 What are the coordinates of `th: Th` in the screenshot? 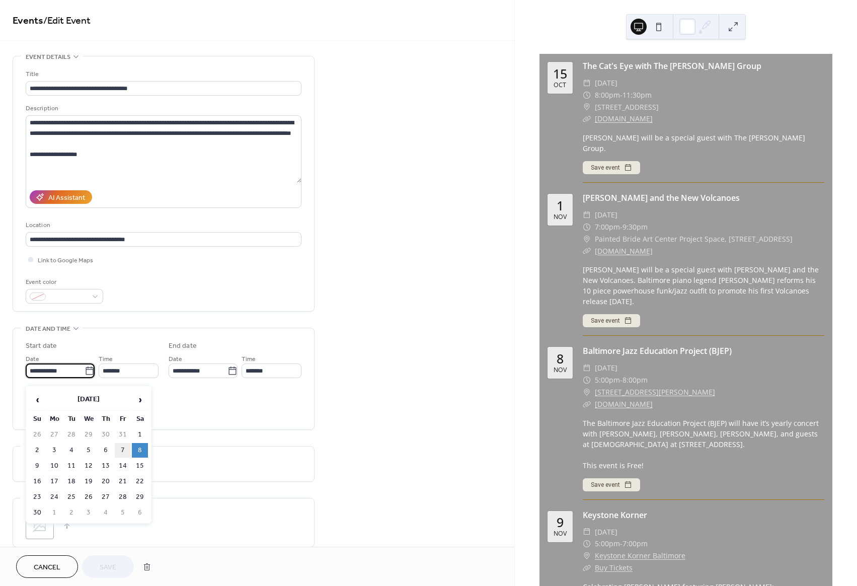 It's located at (106, 419).